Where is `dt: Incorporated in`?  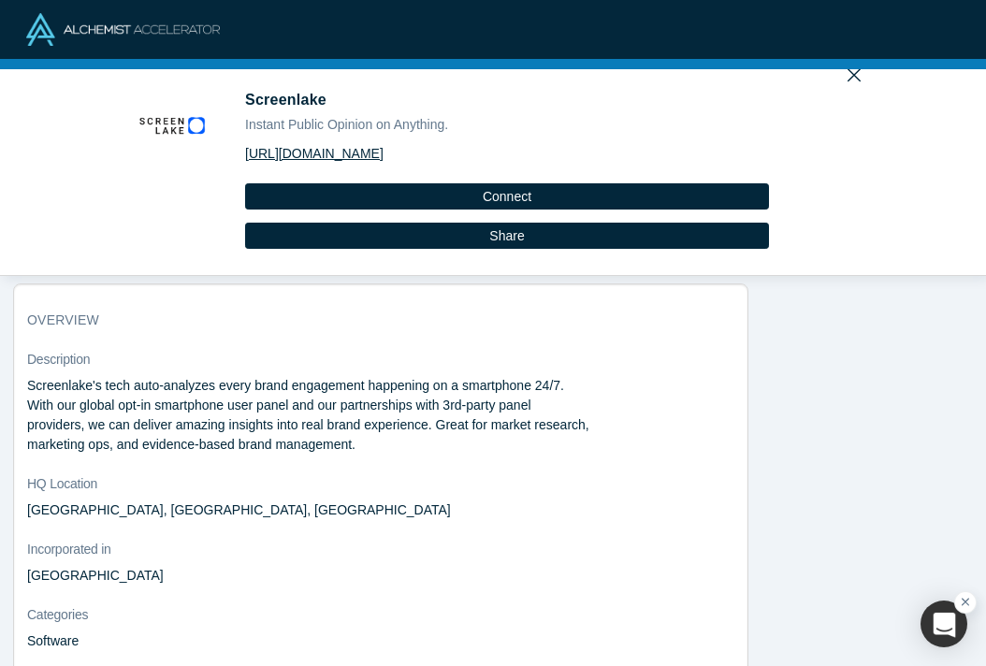
dt: Incorporated in is located at coordinates (381, 549).